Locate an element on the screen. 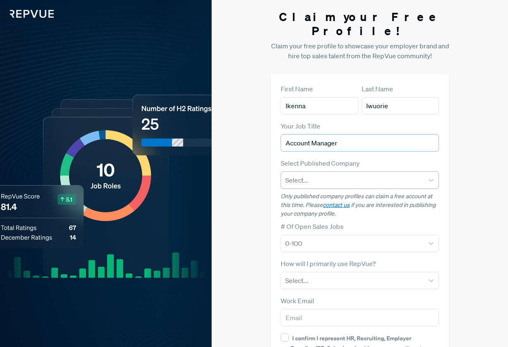 This screenshot has width=508, height=347. input: Last Name is located at coordinates (400, 106).